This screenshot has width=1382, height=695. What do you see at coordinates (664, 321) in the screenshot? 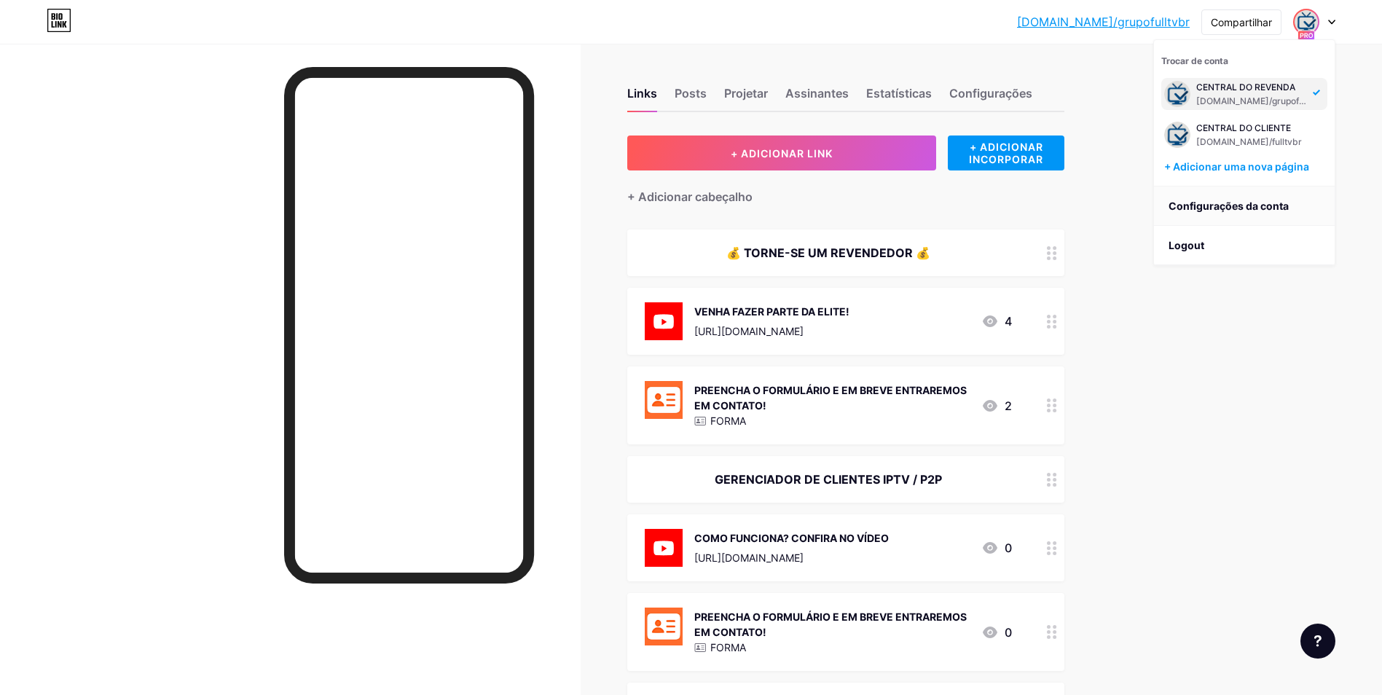
I see `img: VENHA FAZER PARTE DA ELITE!` at bounding box center [664, 321].